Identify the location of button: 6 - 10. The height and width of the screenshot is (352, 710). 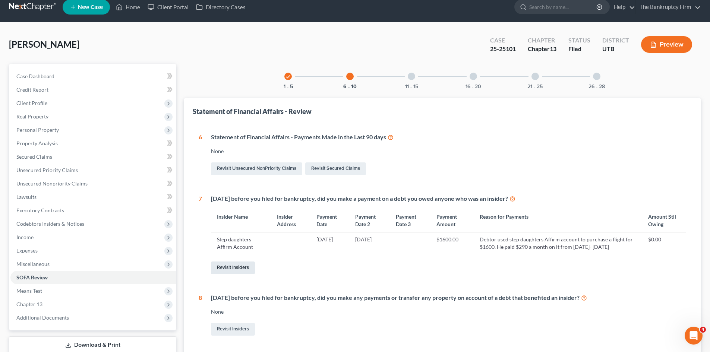
(350, 87).